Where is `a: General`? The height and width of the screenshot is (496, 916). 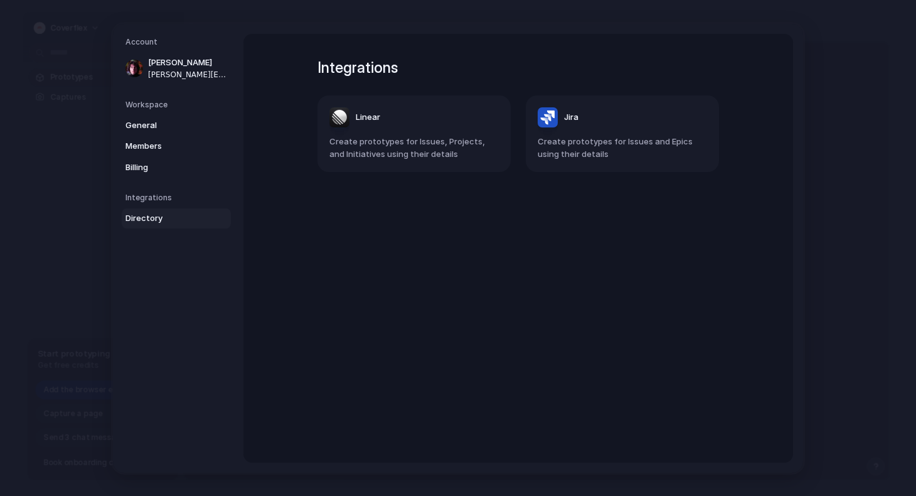 a: General is located at coordinates (176, 125).